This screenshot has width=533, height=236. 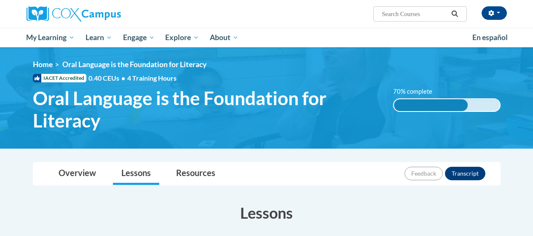 What do you see at coordinates (431, 105) in the screenshot?
I see `div: 70% complete` at bounding box center [431, 105].